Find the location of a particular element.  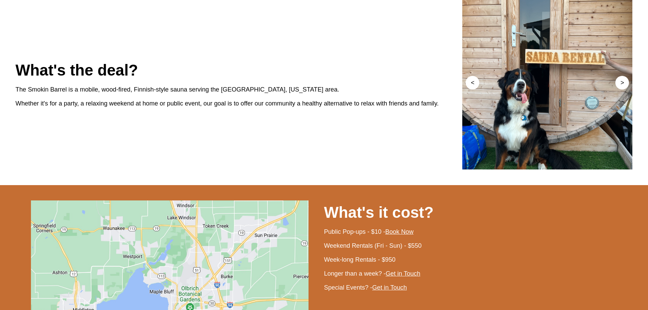

div: Weekend Rentals (Fri - Sun) - $550 is located at coordinates (478, 245).